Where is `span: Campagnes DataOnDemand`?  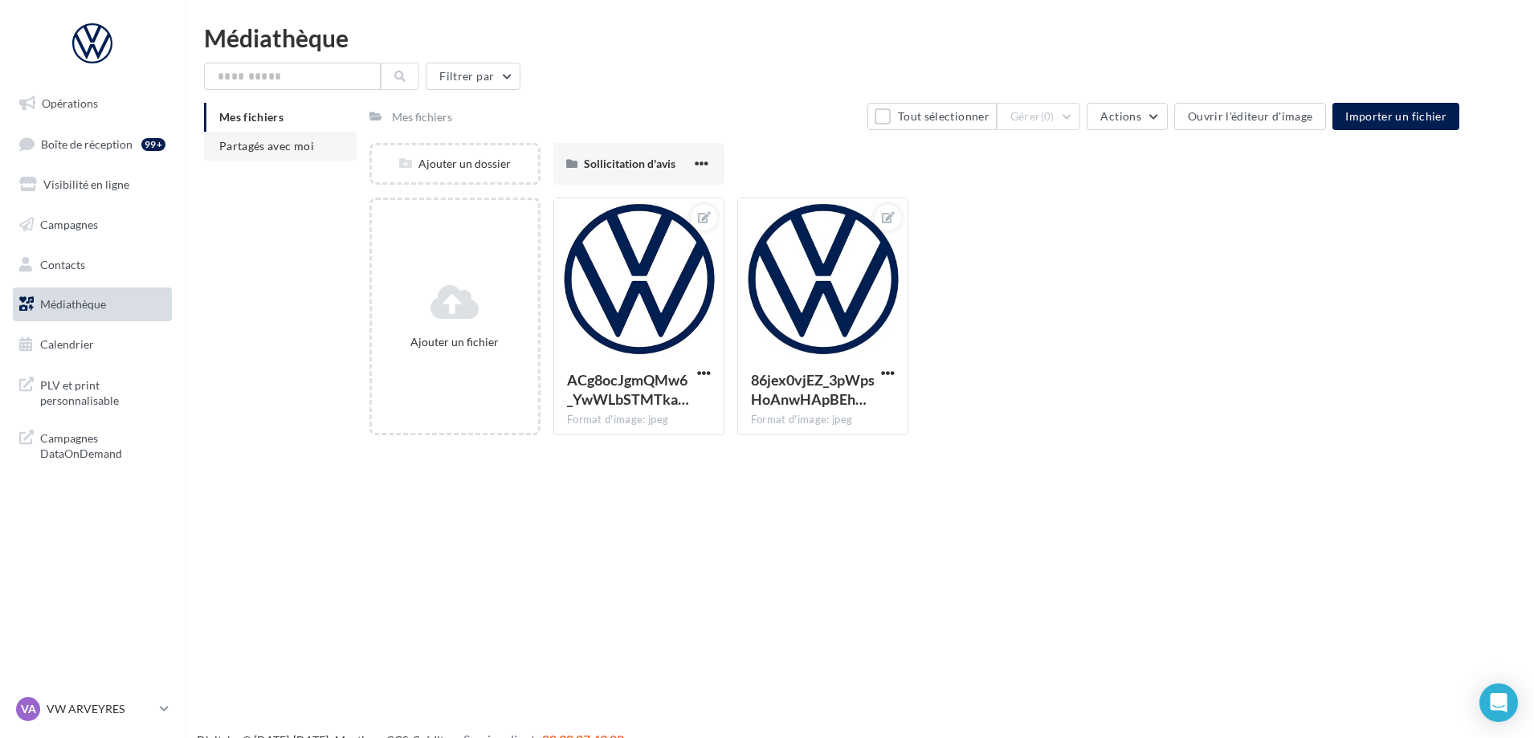
span: Campagnes DataOnDemand is located at coordinates (103, 444).